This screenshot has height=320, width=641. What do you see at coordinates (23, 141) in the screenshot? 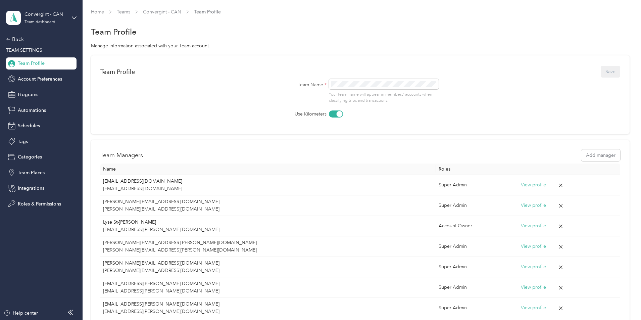
I see `span: Tags` at bounding box center [23, 141].